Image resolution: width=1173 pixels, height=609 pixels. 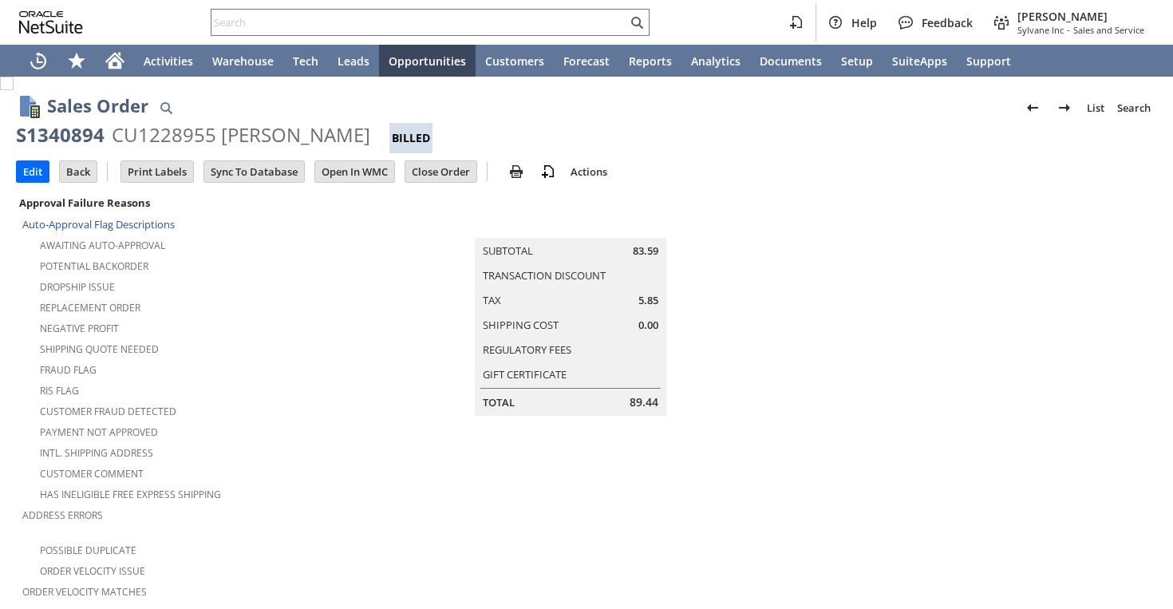 I want to click on a: Home, so click(x=115, y=61).